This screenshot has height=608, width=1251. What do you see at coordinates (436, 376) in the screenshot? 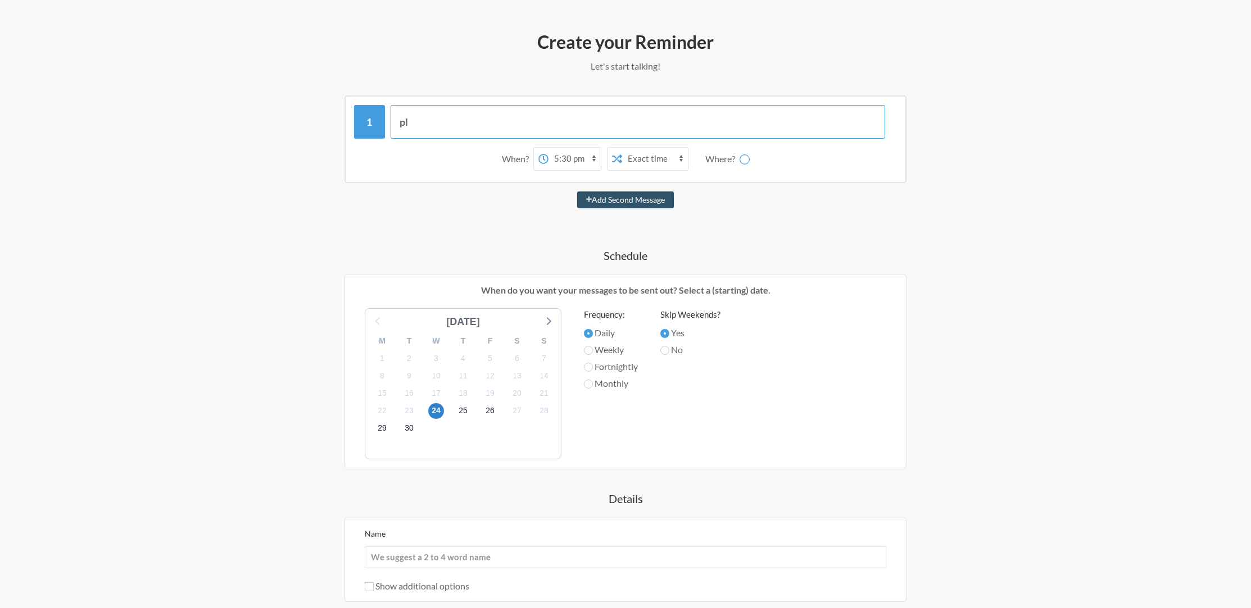
I see `span: Friday 10 October 2025` at bounding box center [436, 376].